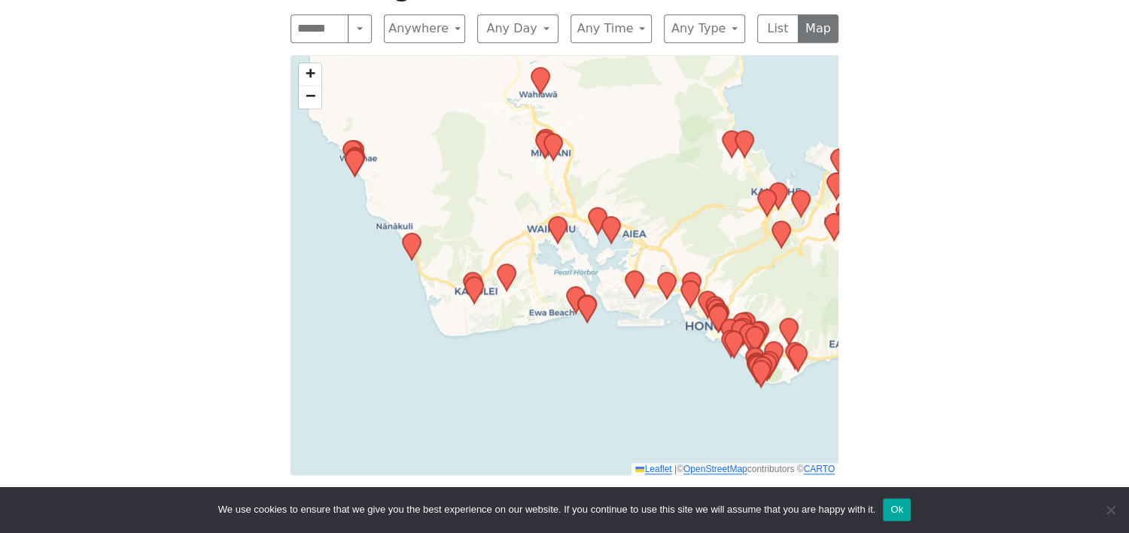  Describe the element at coordinates (518, 29) in the screenshot. I see `button: Any Day` at that location.